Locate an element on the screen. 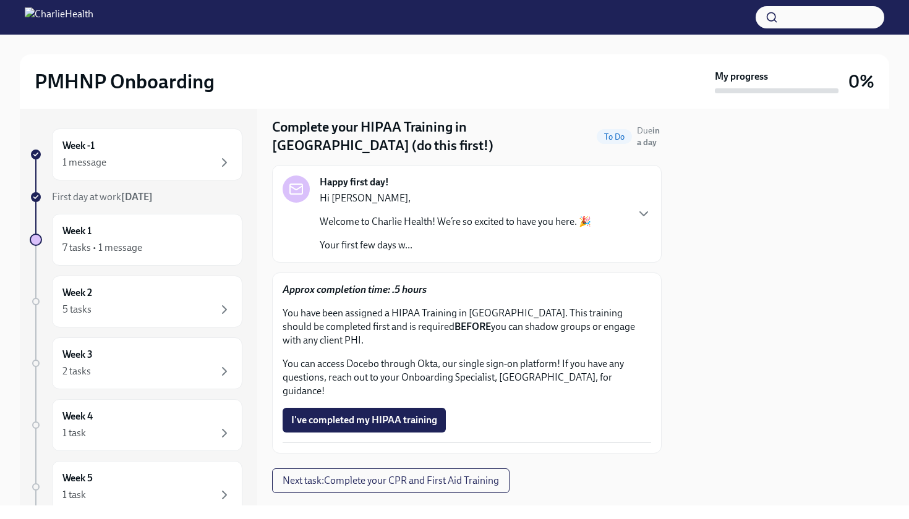 This screenshot has height=519, width=909. span: First day at work is located at coordinates (102, 197).